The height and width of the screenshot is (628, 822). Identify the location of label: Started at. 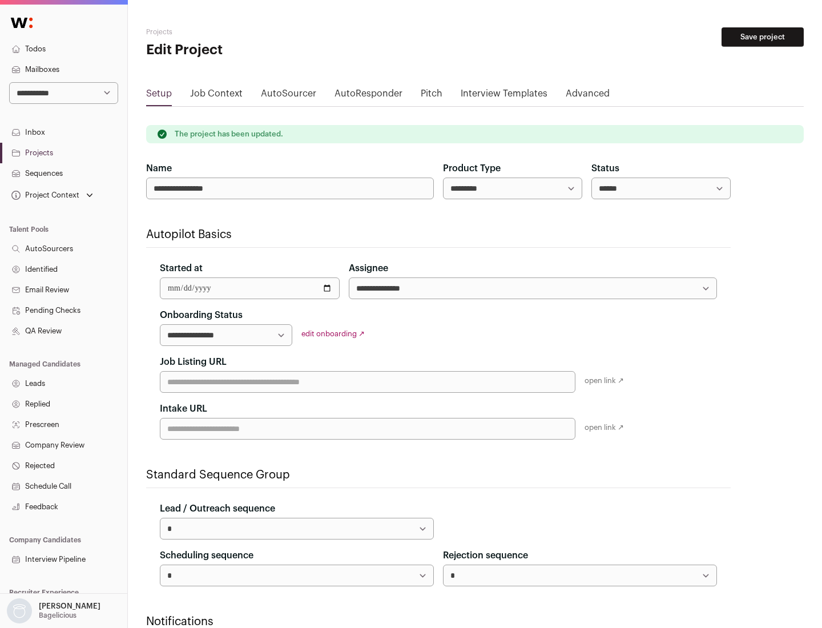
(181, 268).